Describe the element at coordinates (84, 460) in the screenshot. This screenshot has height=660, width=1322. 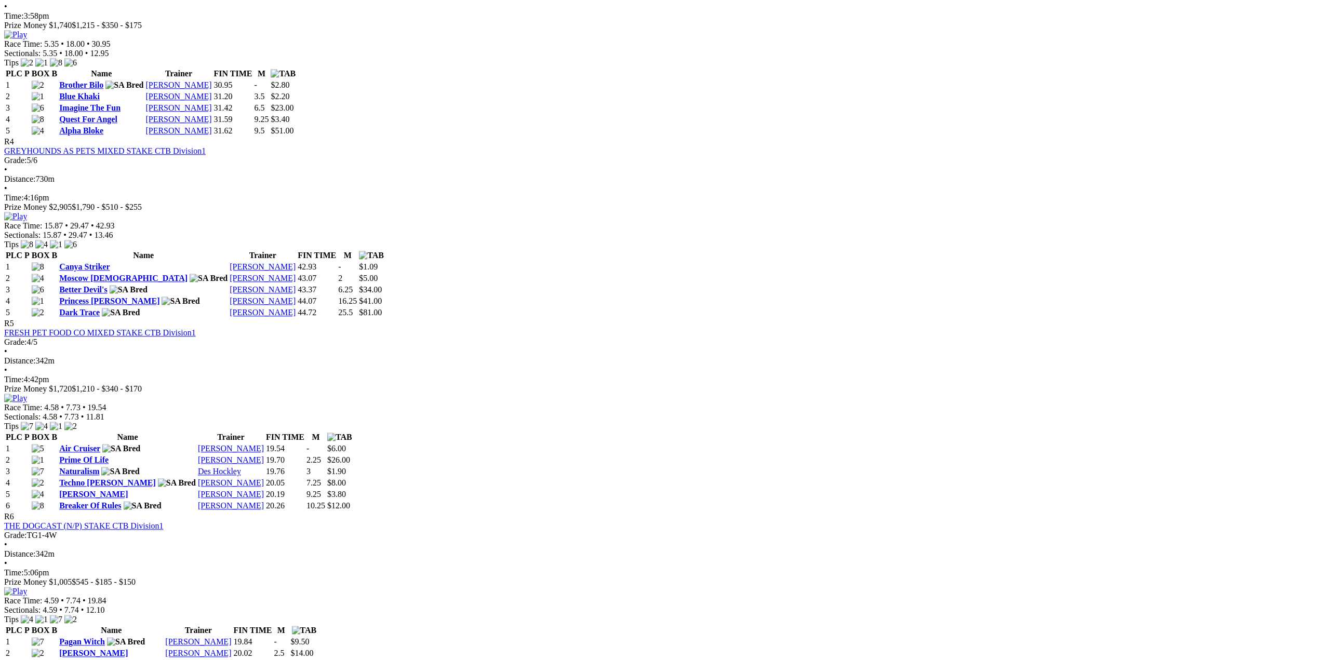
I see `a: Prime Of Life` at that location.